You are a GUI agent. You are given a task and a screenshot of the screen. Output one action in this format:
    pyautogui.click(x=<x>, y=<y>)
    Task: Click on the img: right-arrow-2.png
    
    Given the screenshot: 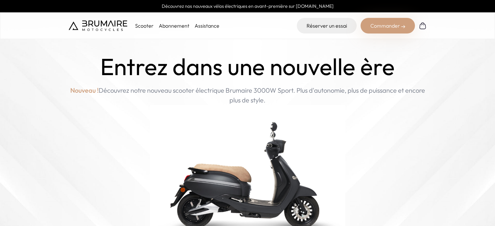 What is the action you would take?
    pyautogui.click(x=403, y=27)
    